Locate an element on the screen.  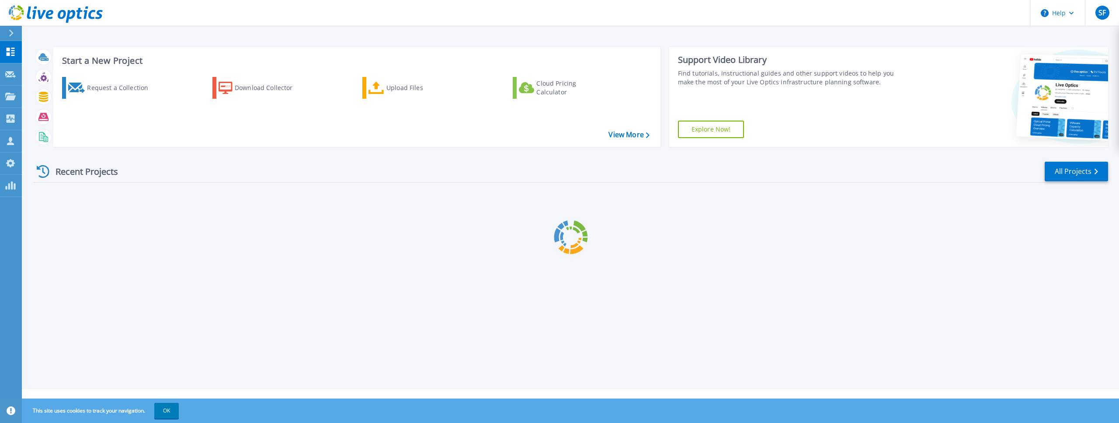
div: Cloud Pricing Calculator is located at coordinates (572, 88).